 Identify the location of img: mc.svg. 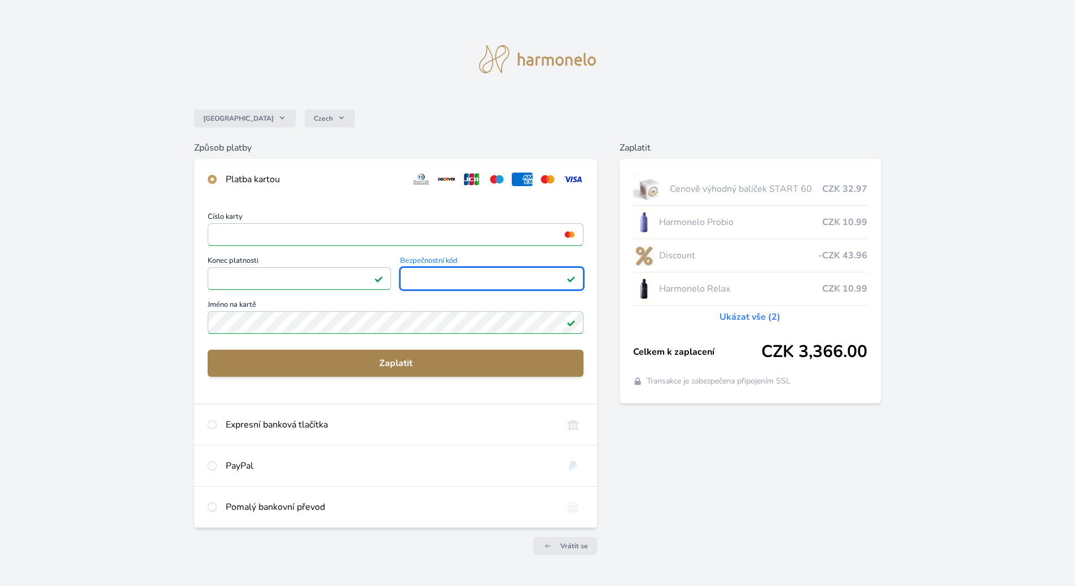
(547, 179).